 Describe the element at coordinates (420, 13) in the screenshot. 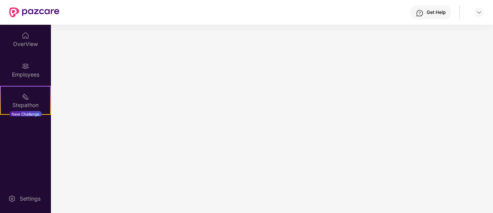

I see `img: svg+xml;base64,PHN2ZyBpZD0iSGVscC0zMngzMiIgeG1sbnM9Imh0dHA6Ly93d3cudzMub3JnLzIwMDAvc3ZnIiB3aWR0aD...` at that location.